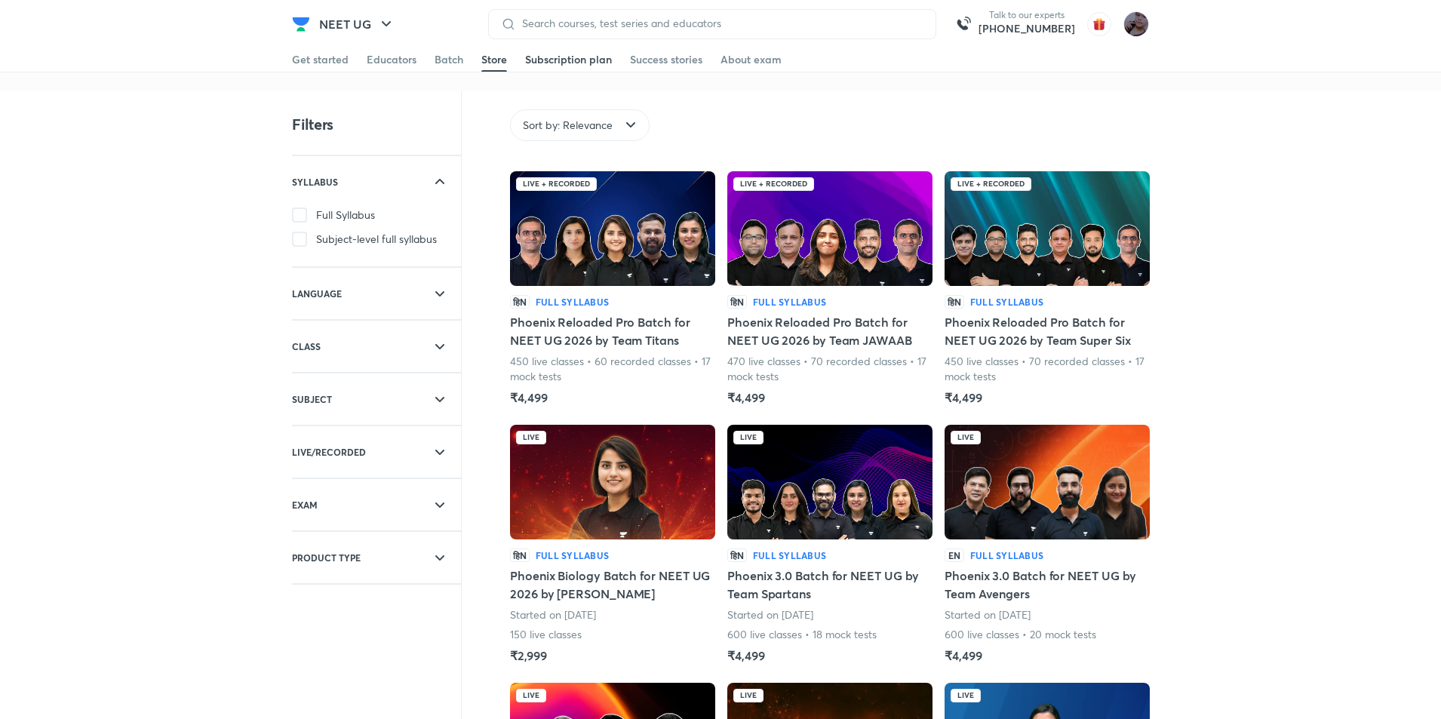  I want to click on input: Search courses, test series and educators, so click(720, 23).